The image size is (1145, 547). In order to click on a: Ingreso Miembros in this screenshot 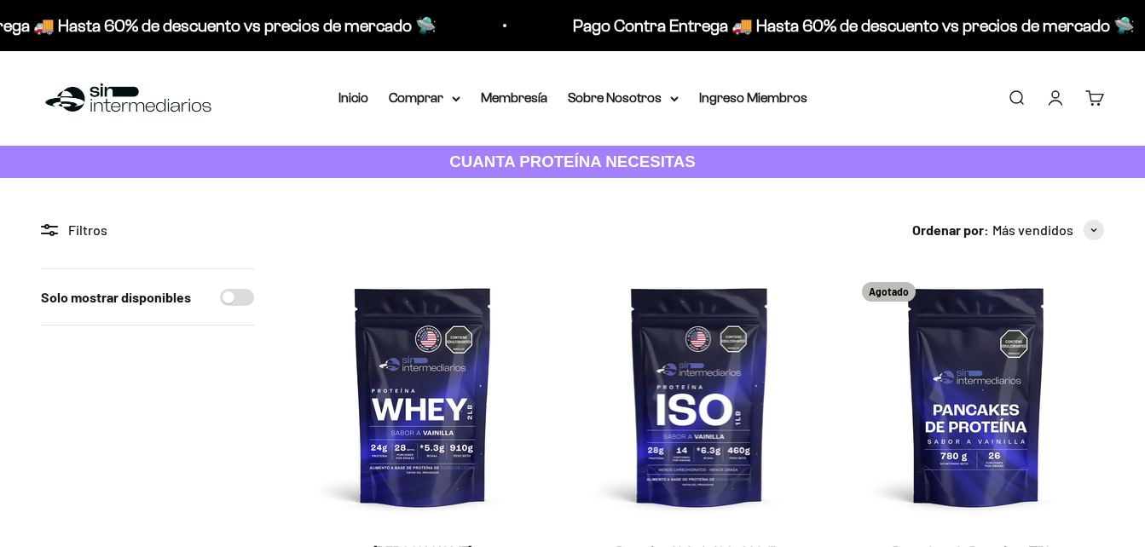, I will do `click(753, 97)`.